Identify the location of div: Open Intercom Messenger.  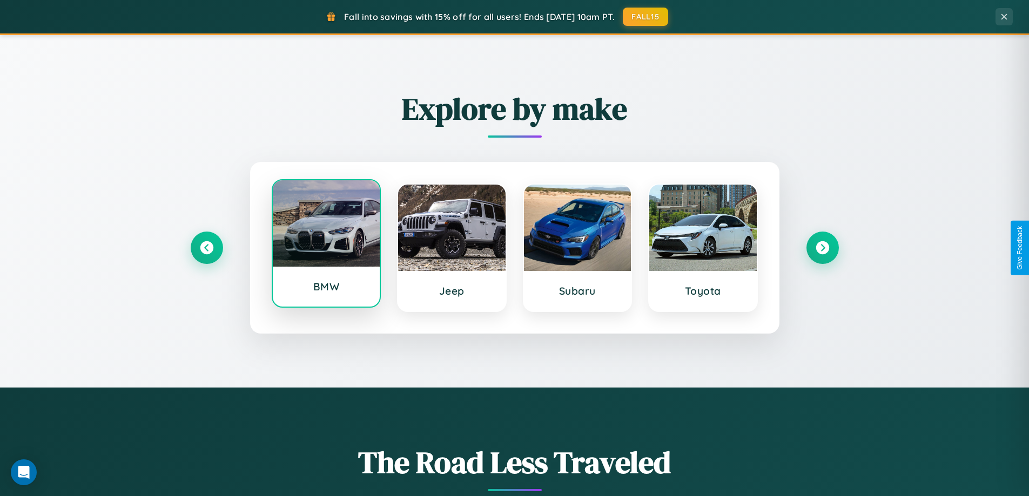
(24, 473).